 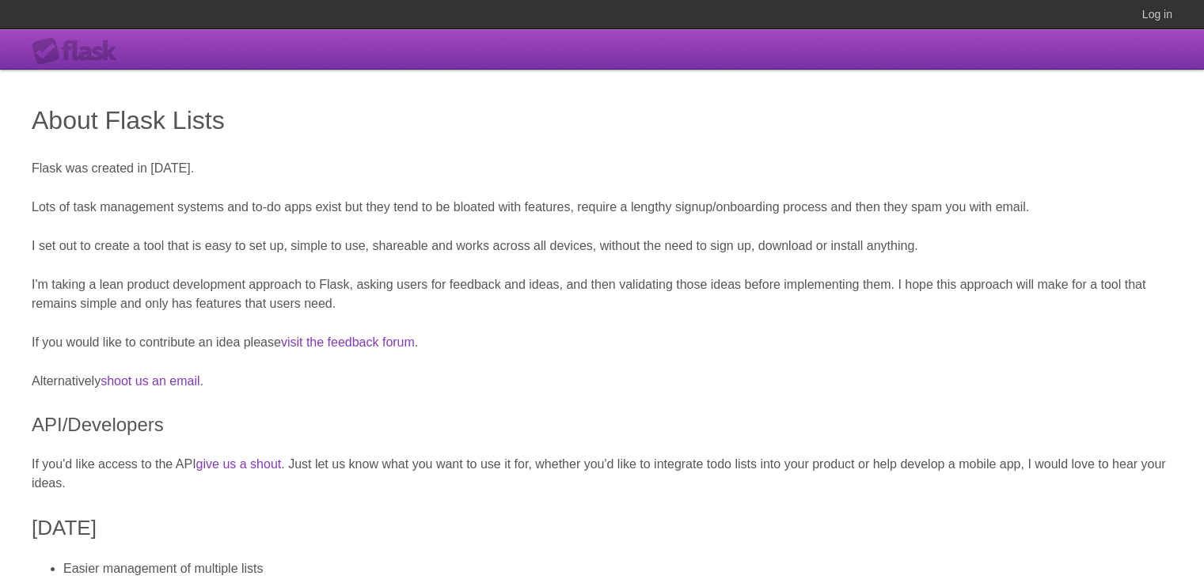 I want to click on p: Alternatively ., so click(x=601, y=381).